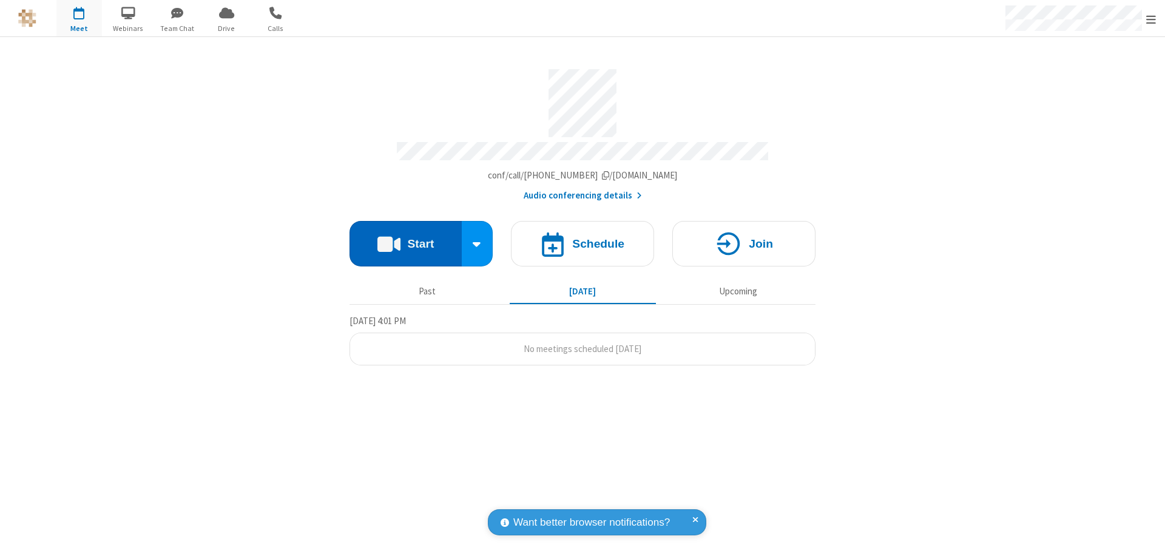 The image size is (1165, 556). Describe the element at coordinates (128, 29) in the screenshot. I see `span: Webinars` at that location.